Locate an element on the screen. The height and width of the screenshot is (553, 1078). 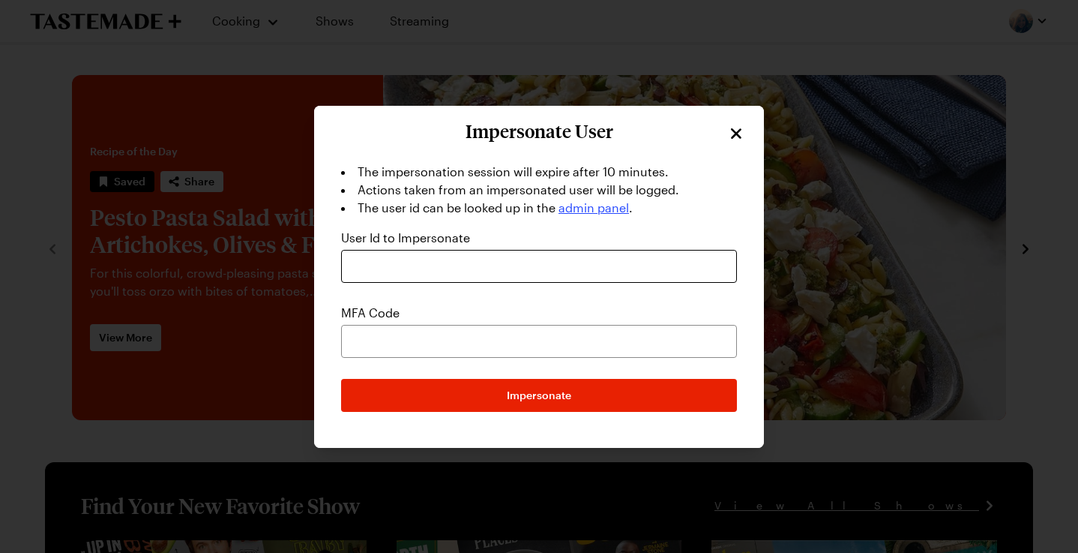
li: Actions taken from an impersonated user will be logged. is located at coordinates (539, 190).